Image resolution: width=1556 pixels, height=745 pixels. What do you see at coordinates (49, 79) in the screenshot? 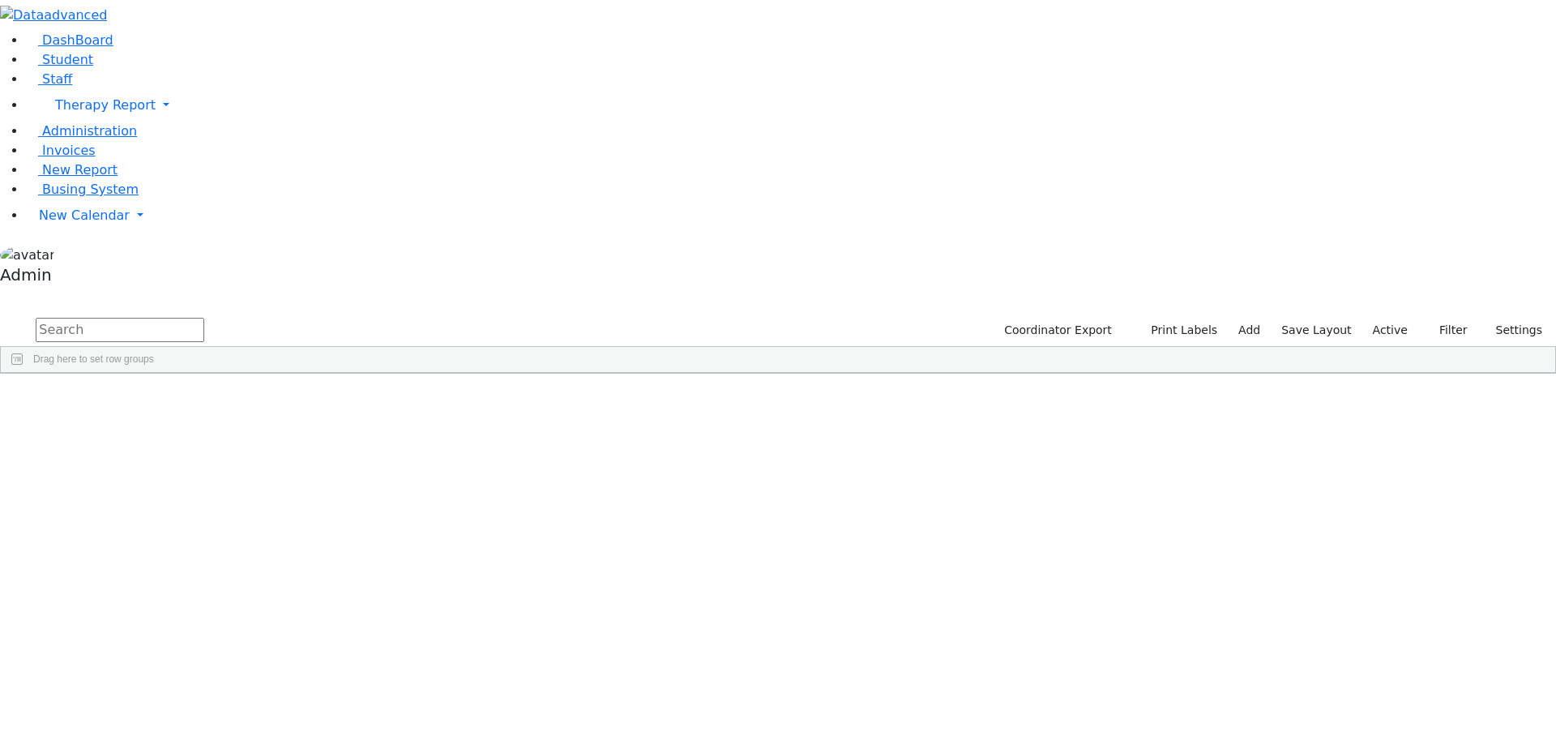
I see `a: Staff` at bounding box center [49, 79].